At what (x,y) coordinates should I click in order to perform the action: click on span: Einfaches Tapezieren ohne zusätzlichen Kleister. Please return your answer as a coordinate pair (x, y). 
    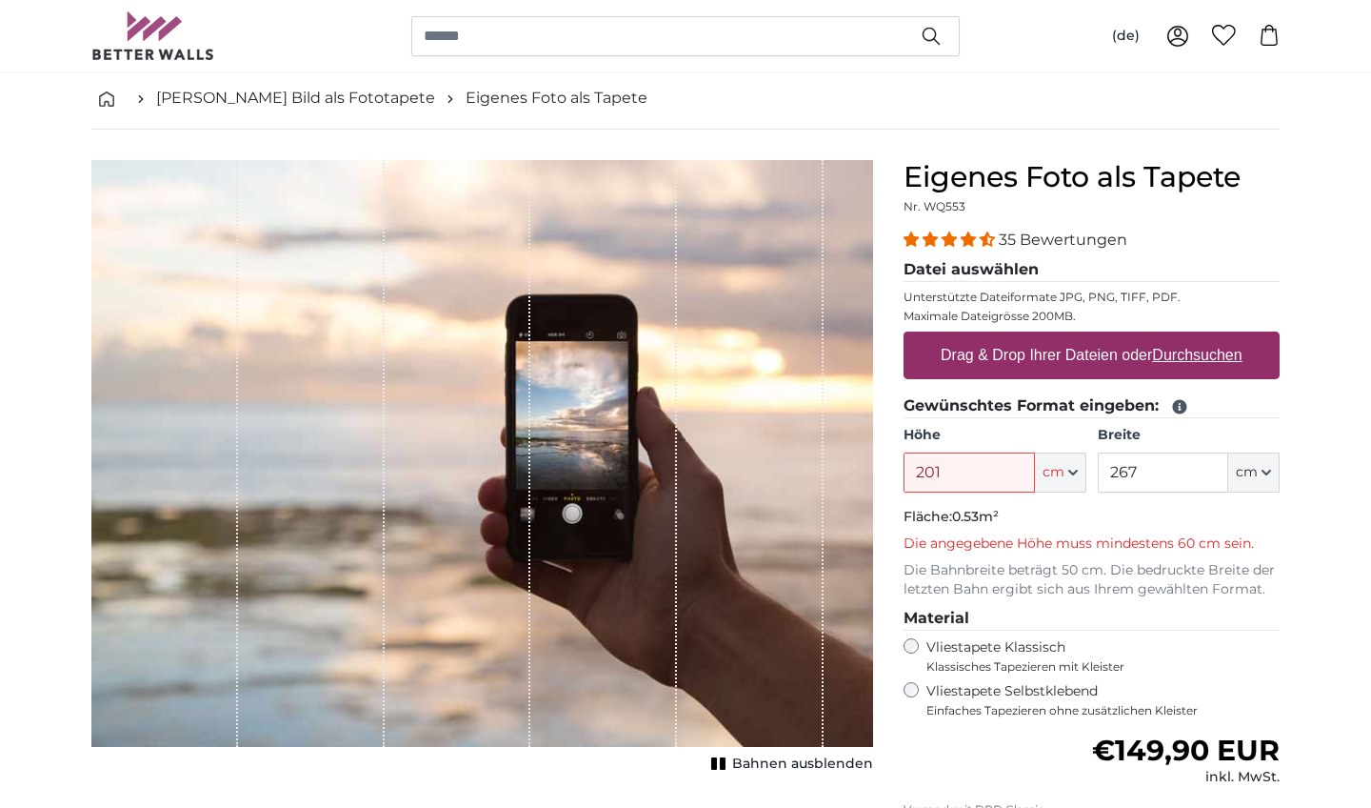
    Looking at the image, I should click on (1103, 710).